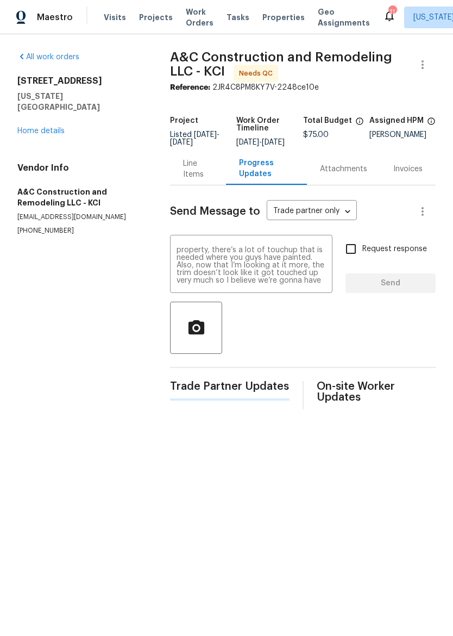  I want to click on div: 2JR4C8PM8KY7V-2248ce10e, so click(303, 87).